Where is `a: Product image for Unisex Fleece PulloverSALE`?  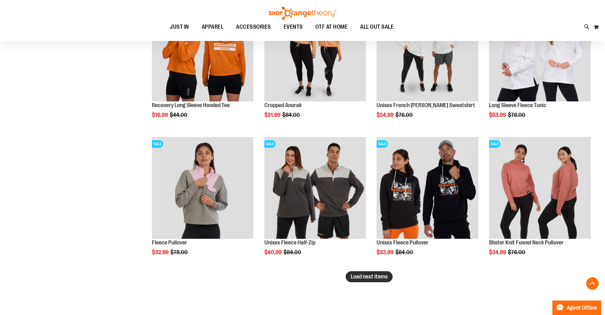 a: Product image for Unisex Fleece PulloverSALE is located at coordinates (428, 189).